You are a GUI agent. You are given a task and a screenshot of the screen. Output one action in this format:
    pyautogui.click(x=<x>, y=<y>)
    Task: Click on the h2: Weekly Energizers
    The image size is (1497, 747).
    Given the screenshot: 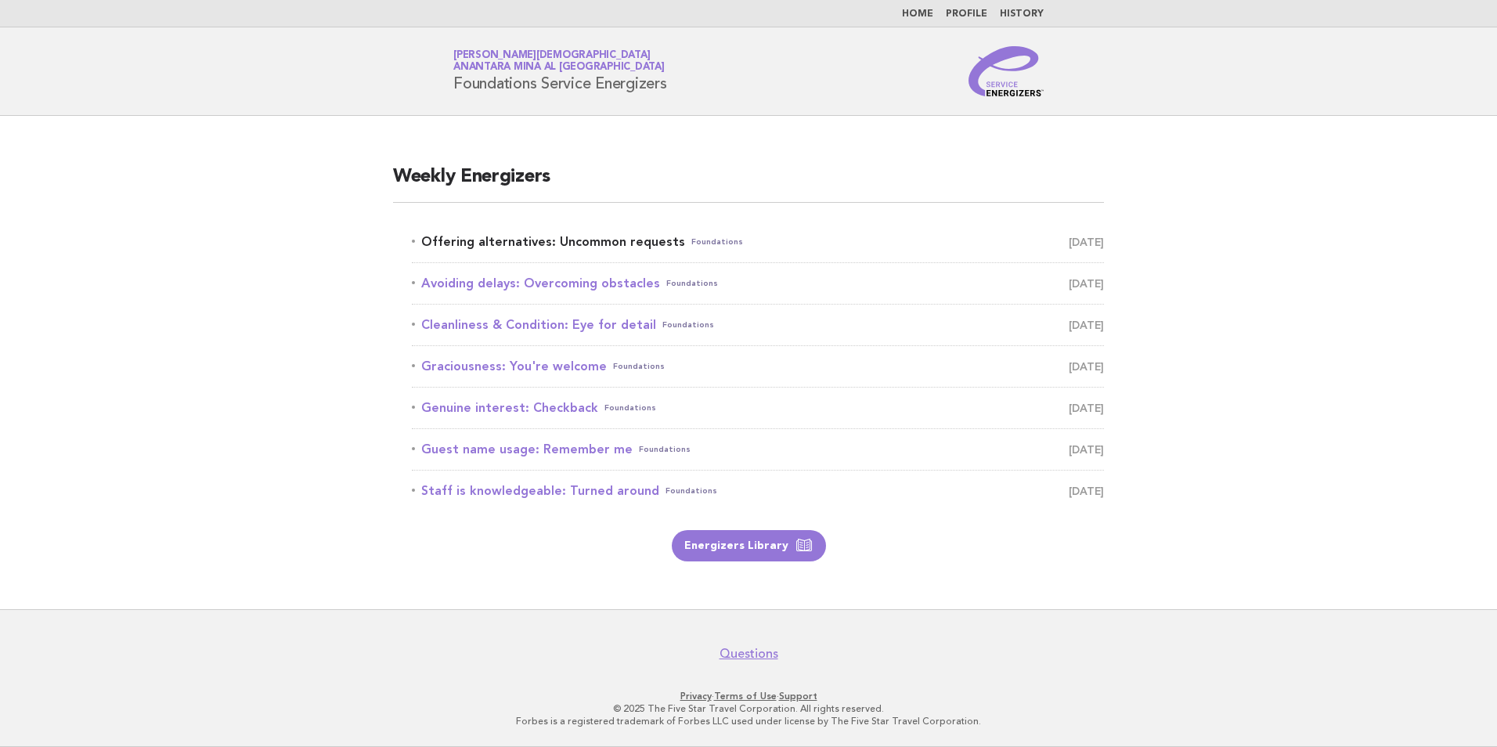 What is the action you would take?
    pyautogui.click(x=748, y=183)
    